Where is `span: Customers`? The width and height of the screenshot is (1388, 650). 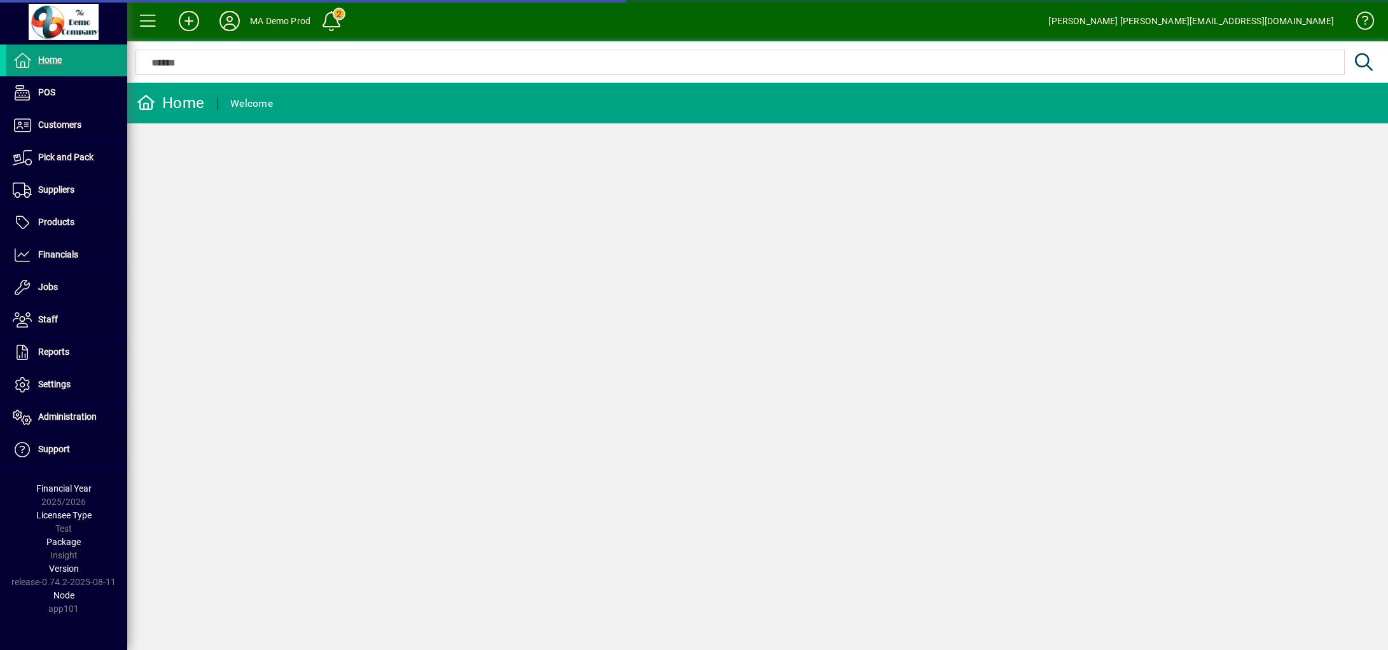 span: Customers is located at coordinates (60, 125).